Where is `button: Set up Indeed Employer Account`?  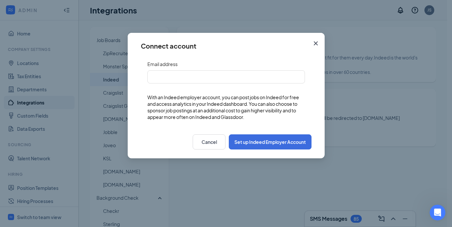
button: Set up Indeed Employer Account is located at coordinates (270, 142).